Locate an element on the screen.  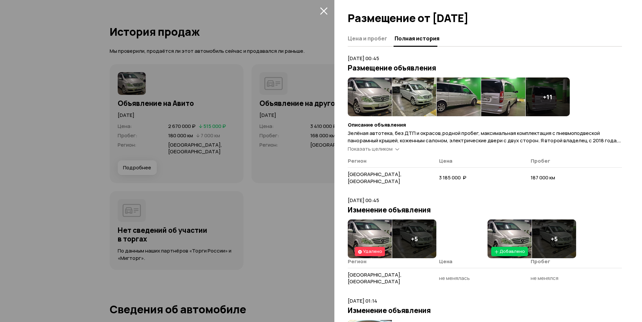
img: 1.A_AIFbaMWTW8NqfbuQoOvXwcr1vch8x-2tedKIiHzyyK1Mgph4SaeI7VzCqP0M8iioCYLr4.kunZ28DMo_WBTvVnyJAete7... is located at coordinates (503, 97).